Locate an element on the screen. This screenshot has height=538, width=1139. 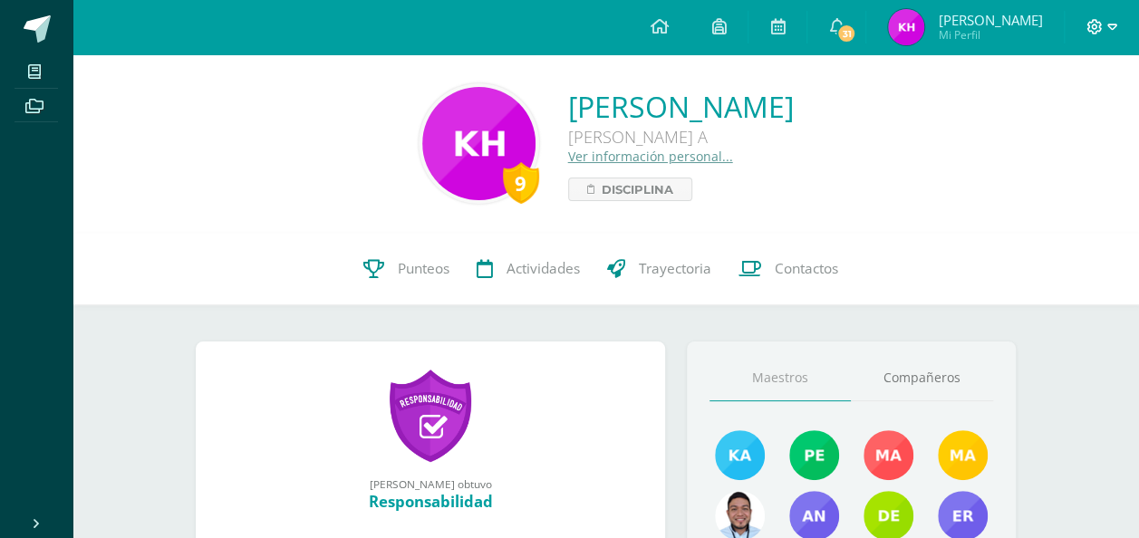
span: Trayectoria is located at coordinates (675, 268).